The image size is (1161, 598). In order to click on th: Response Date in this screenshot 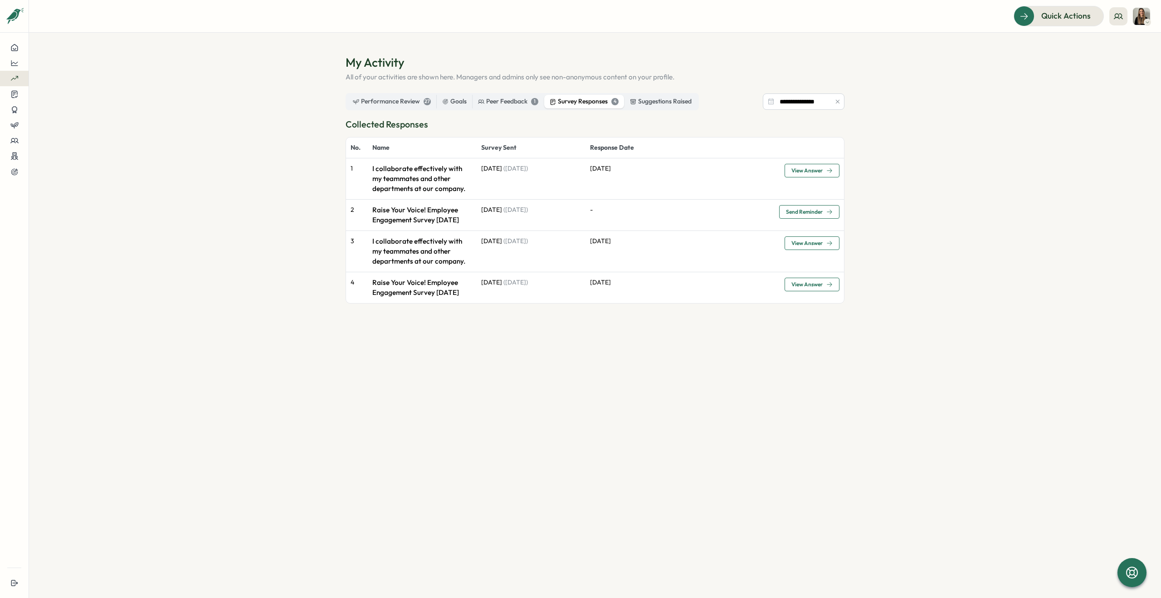, I will do `click(679, 148)`.